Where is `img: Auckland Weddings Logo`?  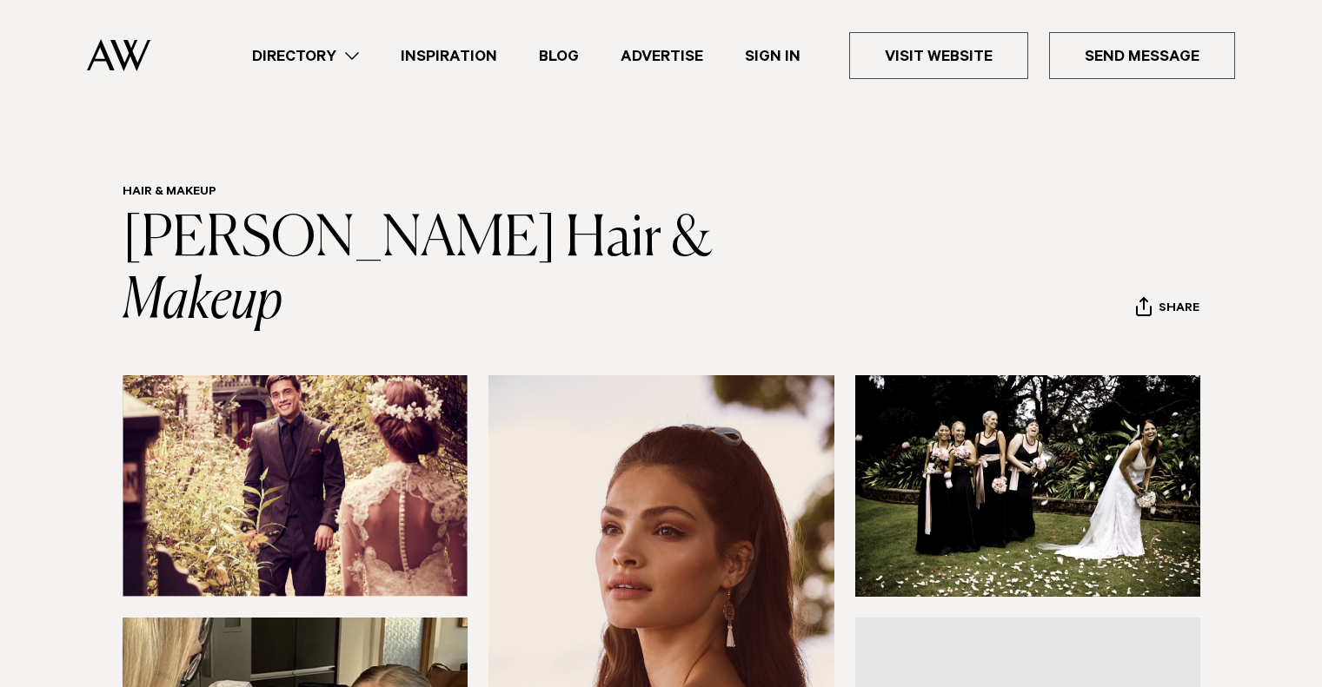
img: Auckland Weddings Logo is located at coordinates (118, 55).